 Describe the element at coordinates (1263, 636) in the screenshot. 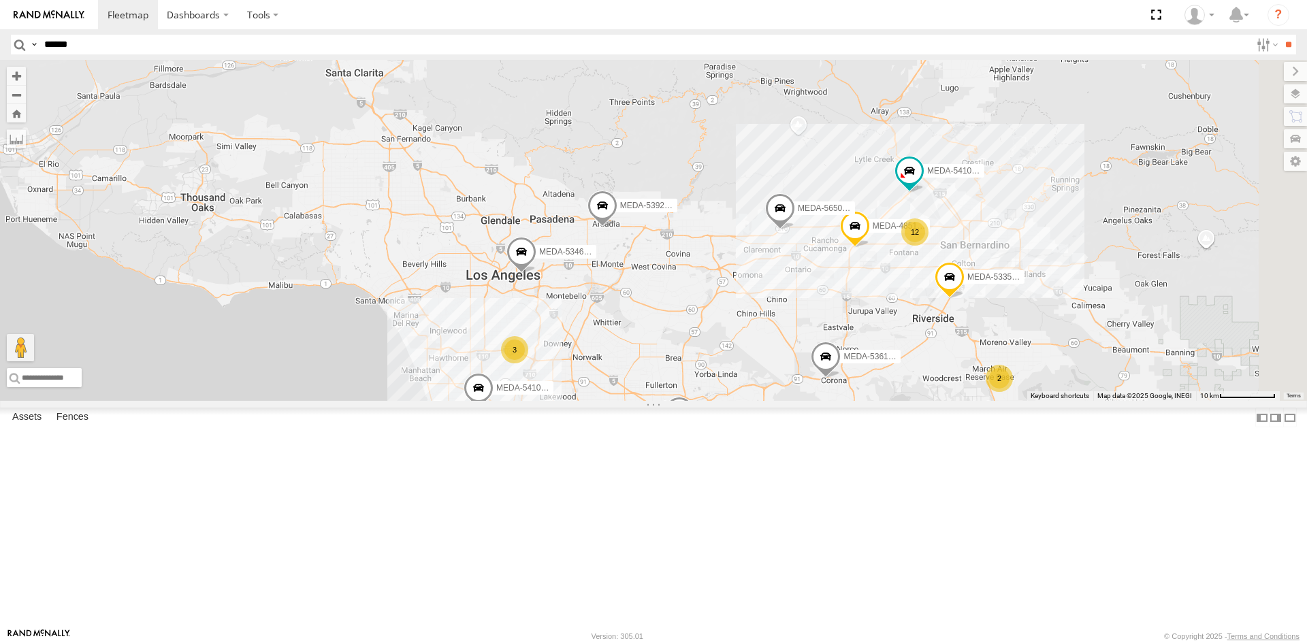

I see `a: Terms and Conditions` at that location.